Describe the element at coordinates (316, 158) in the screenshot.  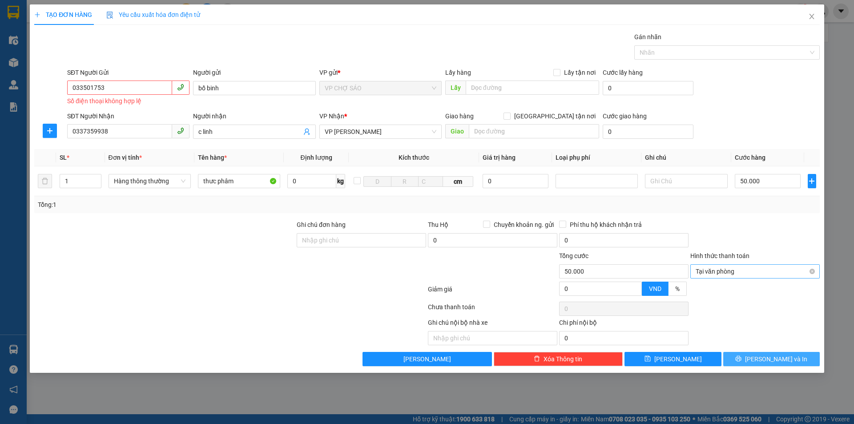
I see `span: Định lượng` at that location.